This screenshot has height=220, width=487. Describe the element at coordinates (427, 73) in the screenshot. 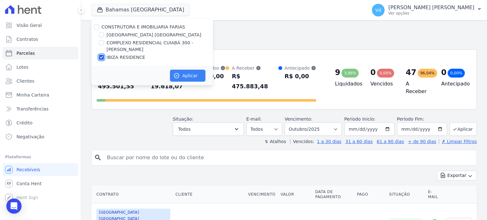

I see `div: 96,04%` at that location.